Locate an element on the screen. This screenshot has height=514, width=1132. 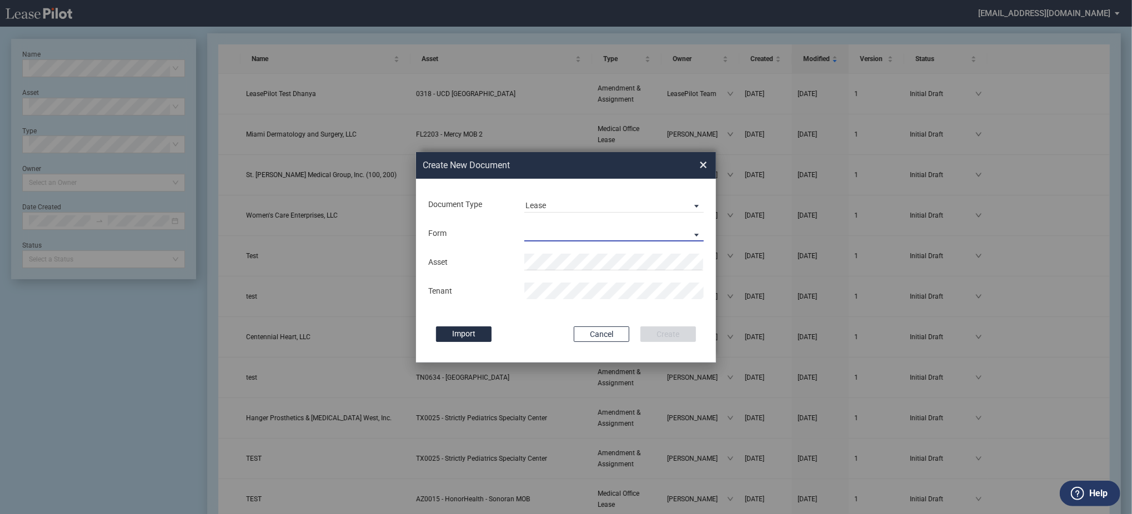
button: Cancel is located at coordinates (601, 334).